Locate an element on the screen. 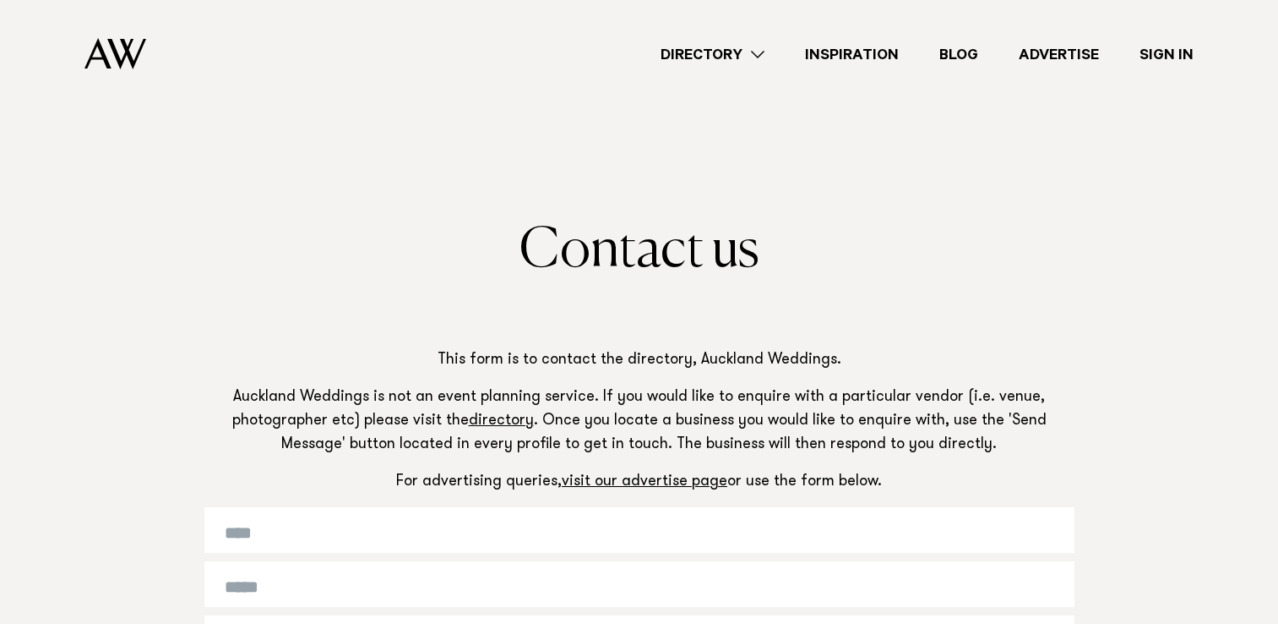 This screenshot has height=624, width=1278. img: Auckland Weddings Logo is located at coordinates (115, 53).